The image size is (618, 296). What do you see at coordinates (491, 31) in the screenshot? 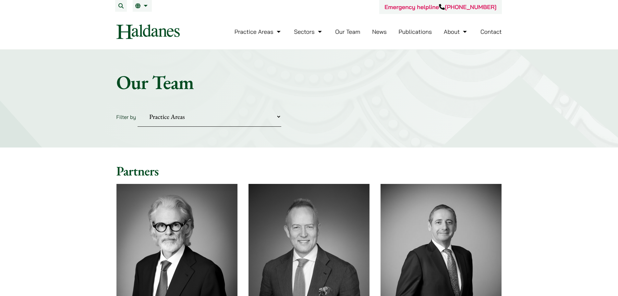
I see `a: Contact` at bounding box center [491, 31].